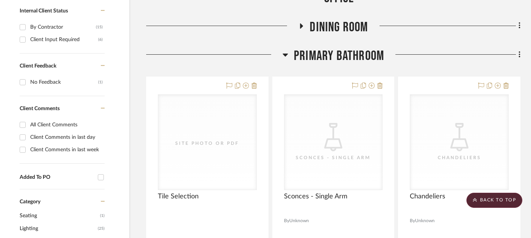 Image resolution: width=531 pixels, height=238 pixels. What do you see at coordinates (59, 216) in the screenshot?
I see `span: Seating` at bounding box center [59, 216].